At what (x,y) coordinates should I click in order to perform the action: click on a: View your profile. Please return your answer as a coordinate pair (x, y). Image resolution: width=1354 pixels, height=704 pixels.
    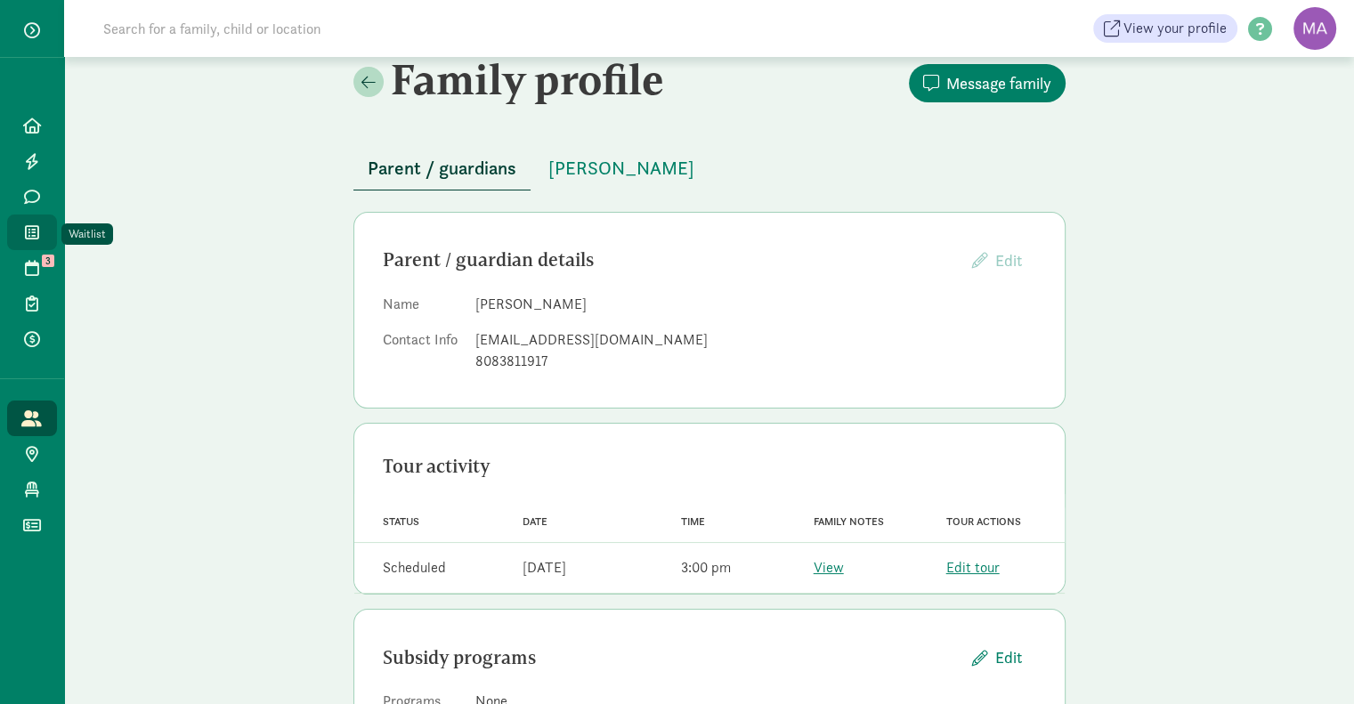
    Looking at the image, I should click on (1165, 28).